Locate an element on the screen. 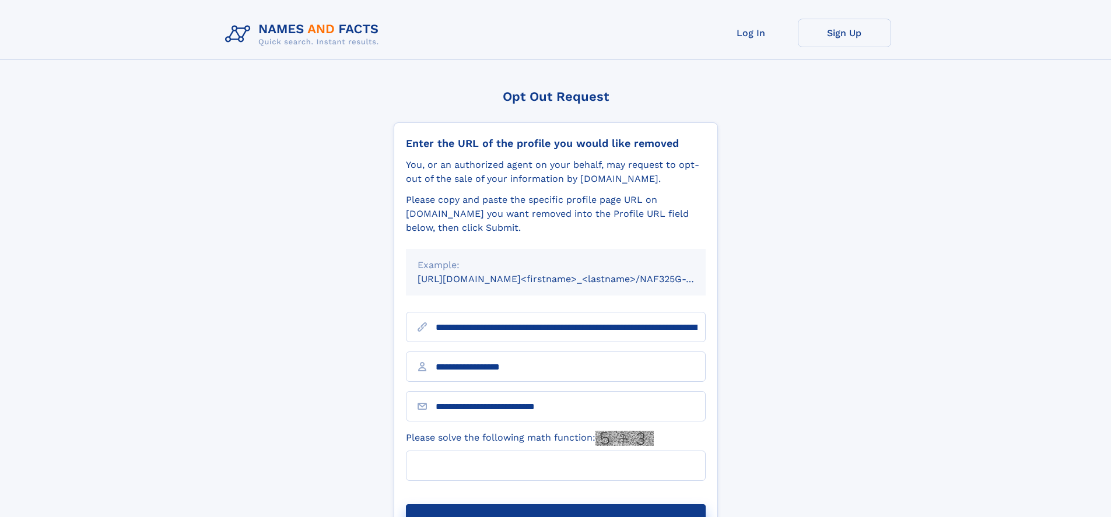 The width and height of the screenshot is (1111, 517). div: You, or an authorized agent on your behalf, may request to opt-out of the sale of your informatio... is located at coordinates (556, 172).